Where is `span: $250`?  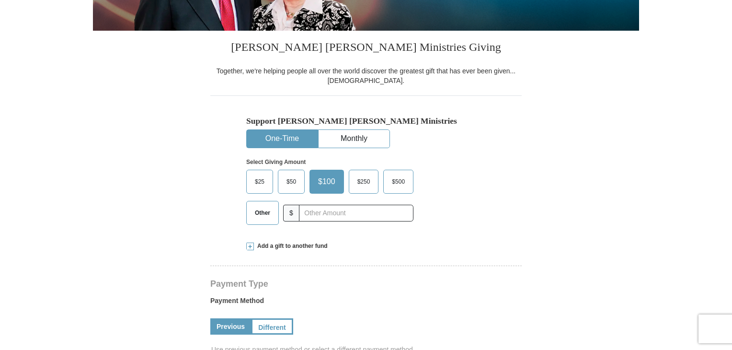 span: $250 is located at coordinates (364, 182).